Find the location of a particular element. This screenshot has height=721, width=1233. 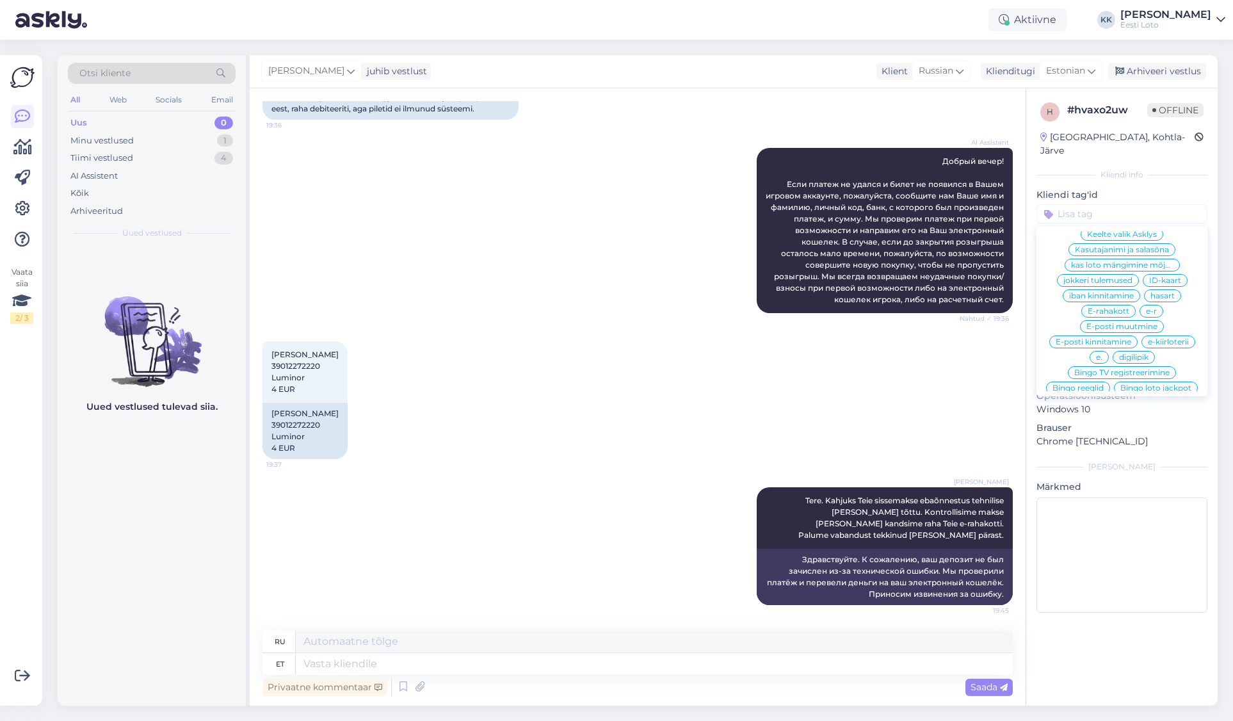

span: iban kinnitamine is located at coordinates (1101, 296).